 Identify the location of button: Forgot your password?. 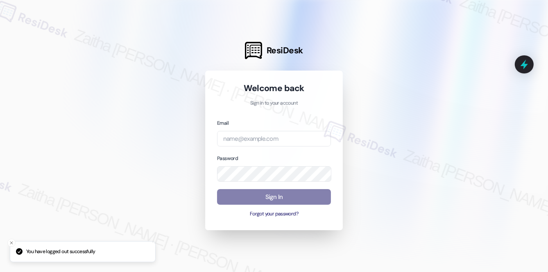
(274, 214).